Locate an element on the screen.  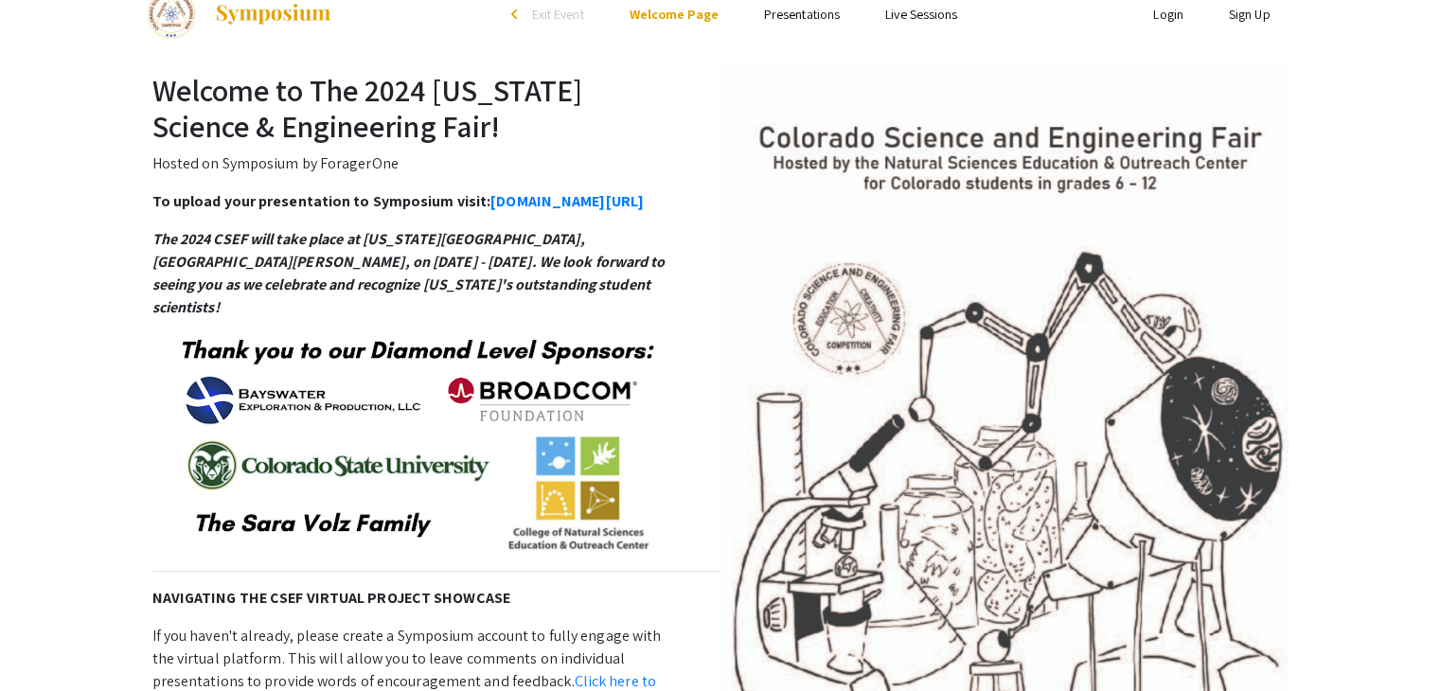
img: 2024 sponsors is located at coordinates (417, 445).